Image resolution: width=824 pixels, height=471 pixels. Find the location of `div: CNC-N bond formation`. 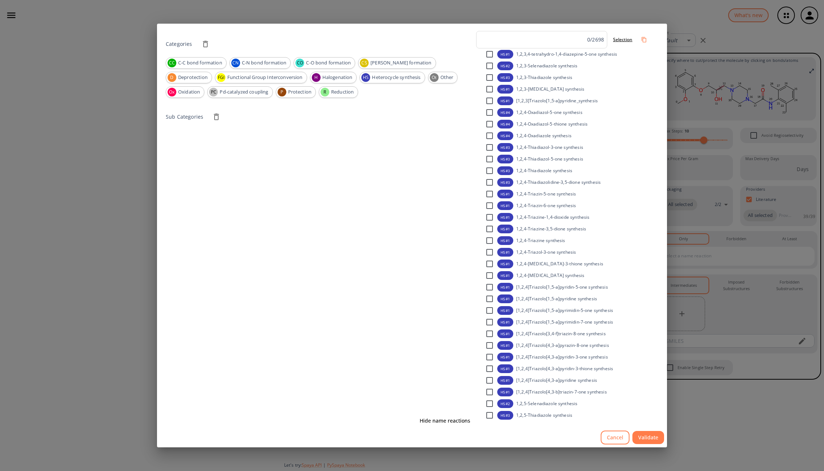

div: CNC-N bond formation is located at coordinates (260, 63).